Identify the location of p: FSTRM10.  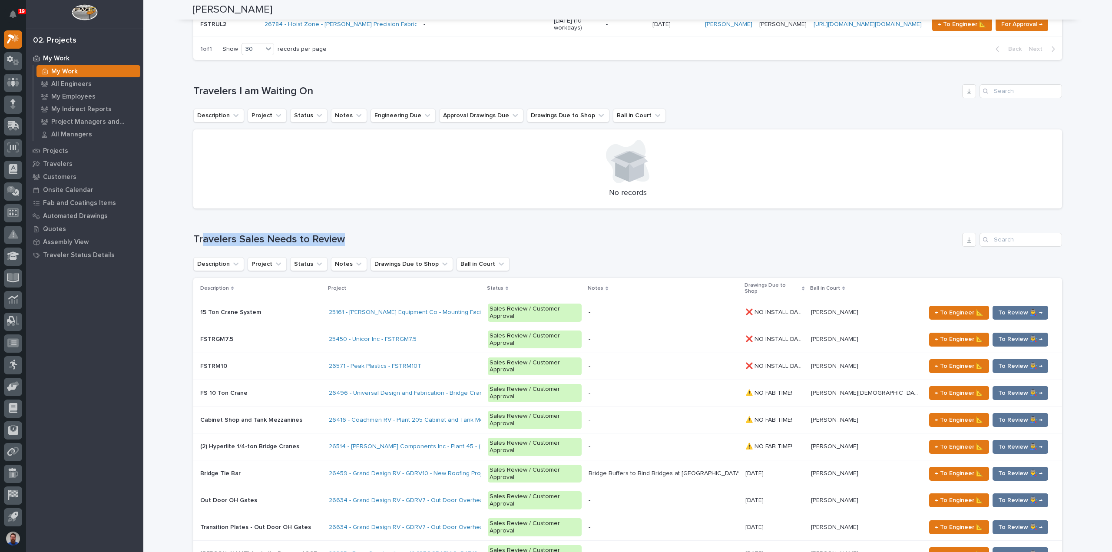
(215, 365).